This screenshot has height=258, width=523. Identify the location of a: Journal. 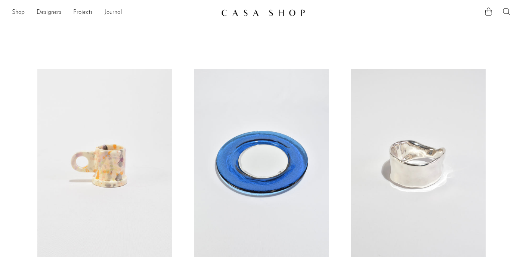
(113, 13).